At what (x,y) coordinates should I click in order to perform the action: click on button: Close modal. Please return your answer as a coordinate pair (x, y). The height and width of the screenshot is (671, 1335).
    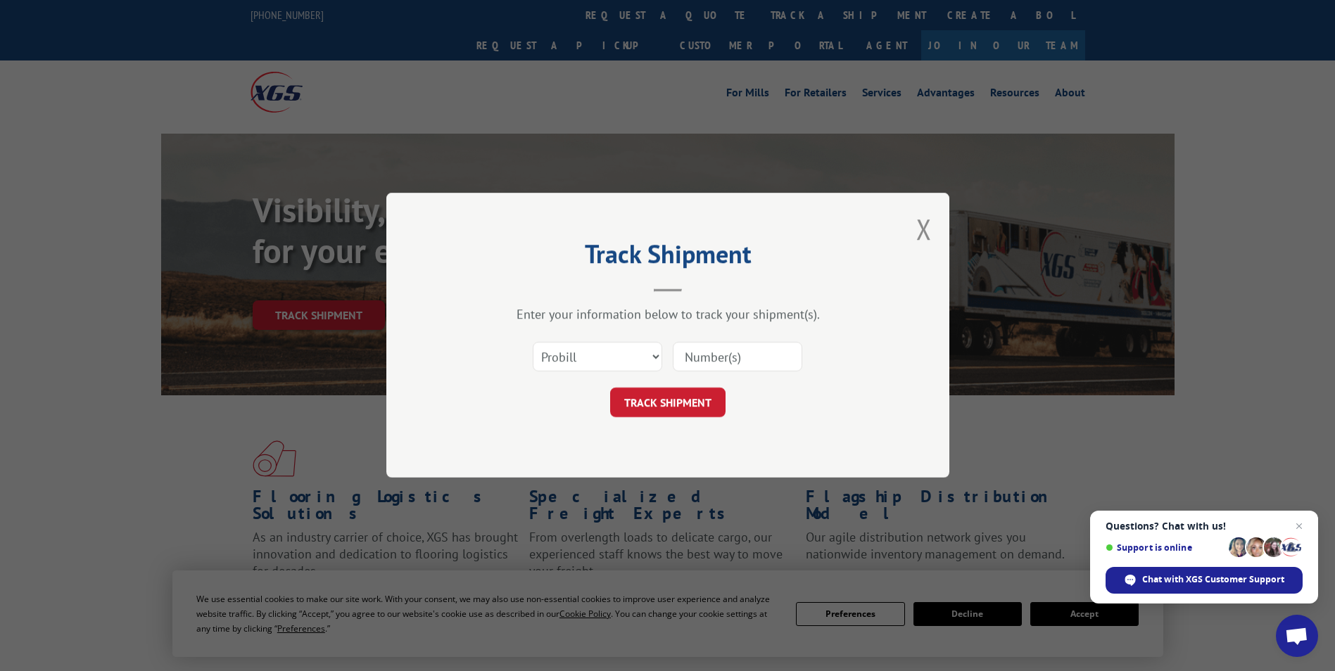
    Looking at the image, I should click on (924, 229).